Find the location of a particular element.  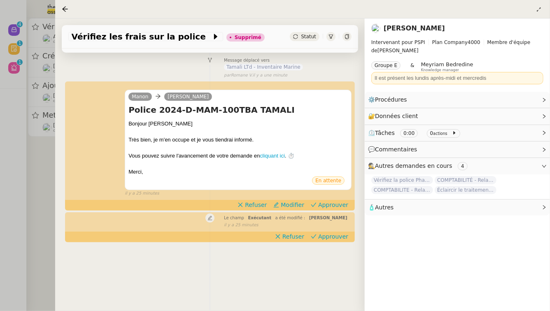

span: Procédures is located at coordinates (391, 100).